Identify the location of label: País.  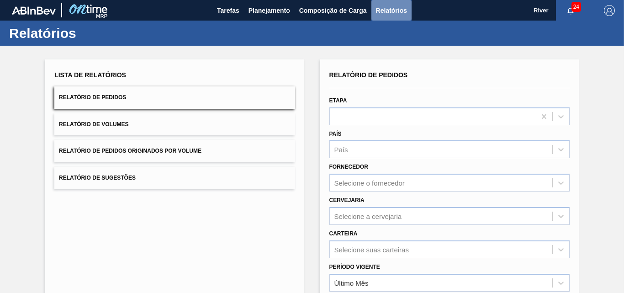
(335, 134).